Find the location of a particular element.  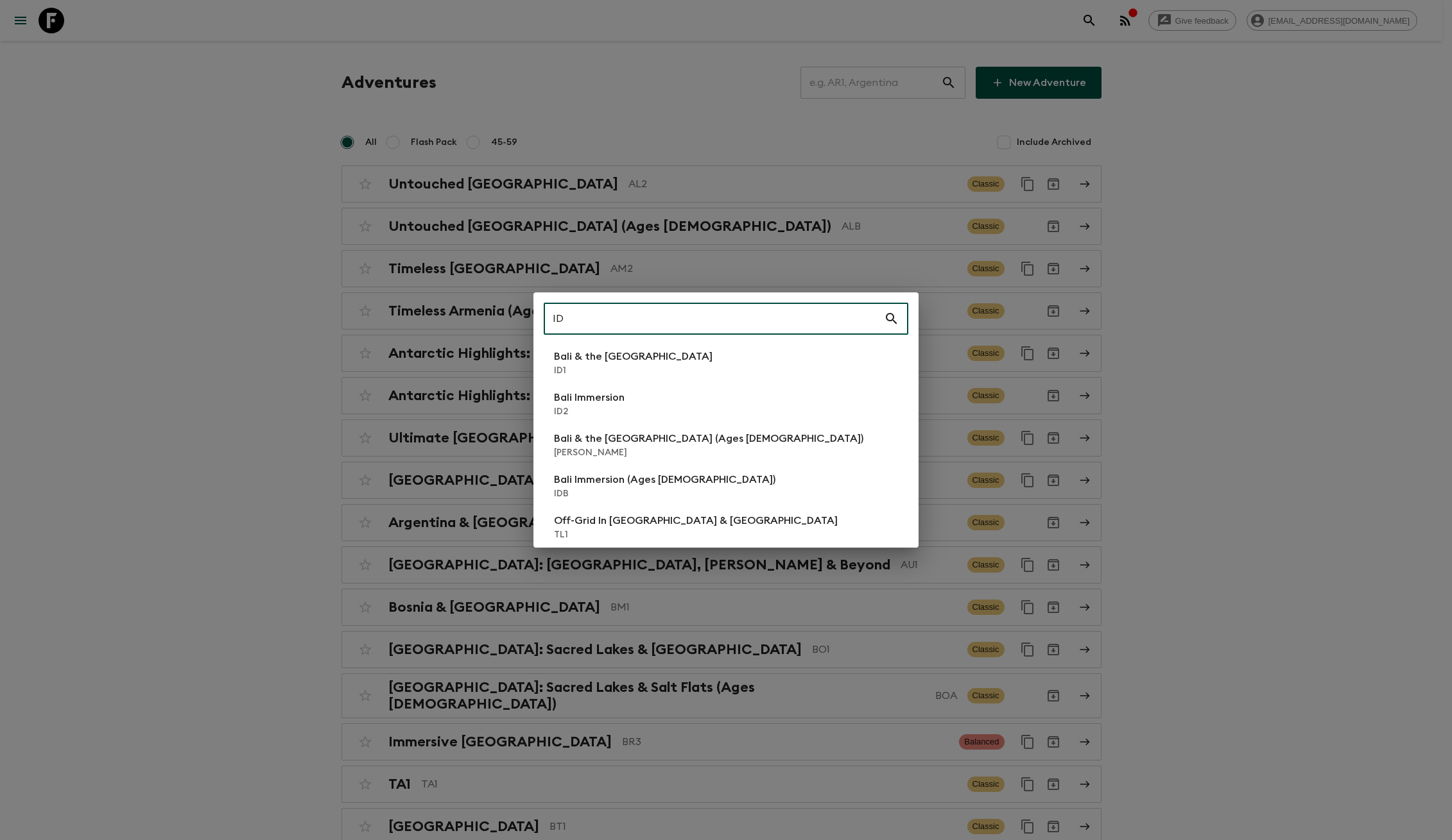

p: Bali Immersion is located at coordinates (589, 397).